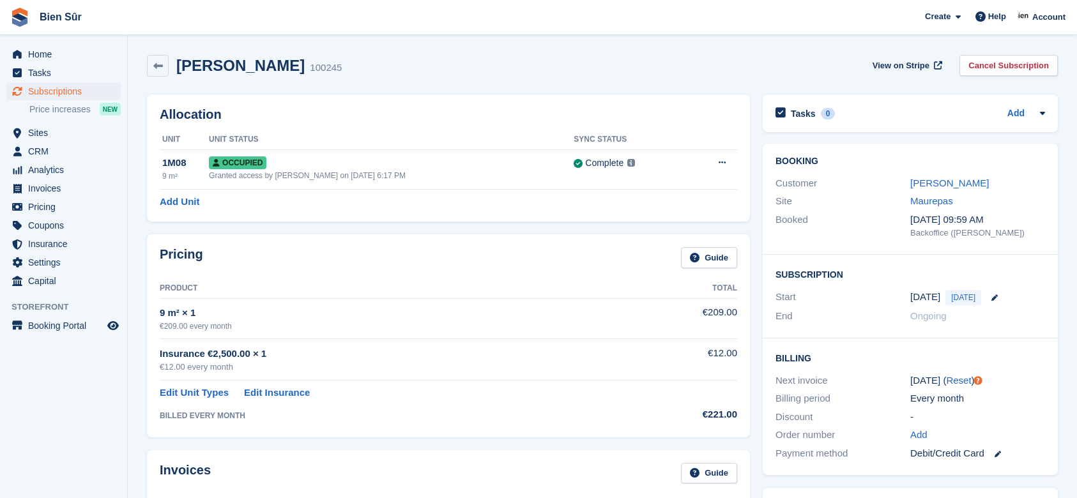 This screenshot has height=498, width=1077. What do you see at coordinates (843, 226) in the screenshot?
I see `div: Booked` at bounding box center [843, 226].